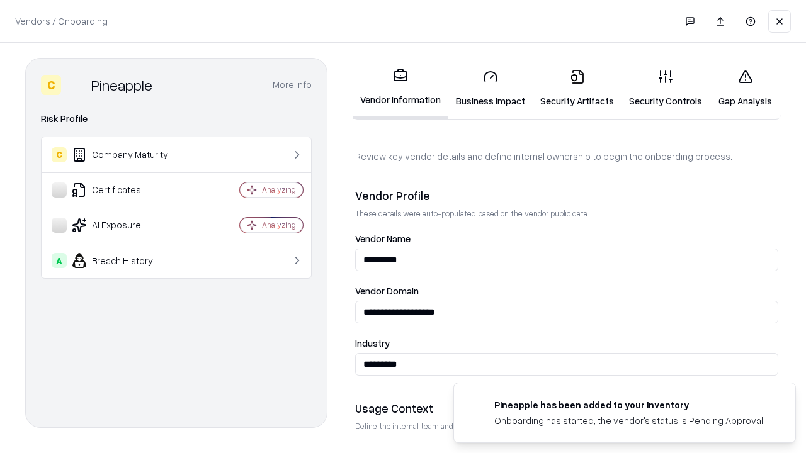 The width and height of the screenshot is (806, 453). What do you see at coordinates (476, 406) in the screenshot?
I see `img: pineappleenergy.com` at bounding box center [476, 406].